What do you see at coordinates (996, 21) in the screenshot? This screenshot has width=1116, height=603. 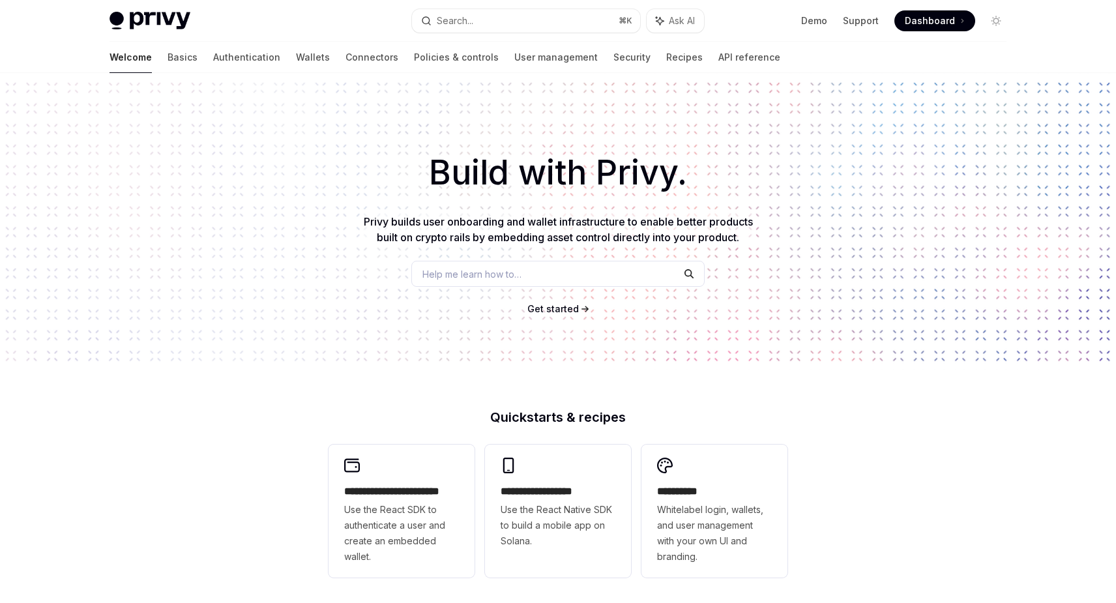 I see `button: Toggle dark mode` at bounding box center [996, 21].